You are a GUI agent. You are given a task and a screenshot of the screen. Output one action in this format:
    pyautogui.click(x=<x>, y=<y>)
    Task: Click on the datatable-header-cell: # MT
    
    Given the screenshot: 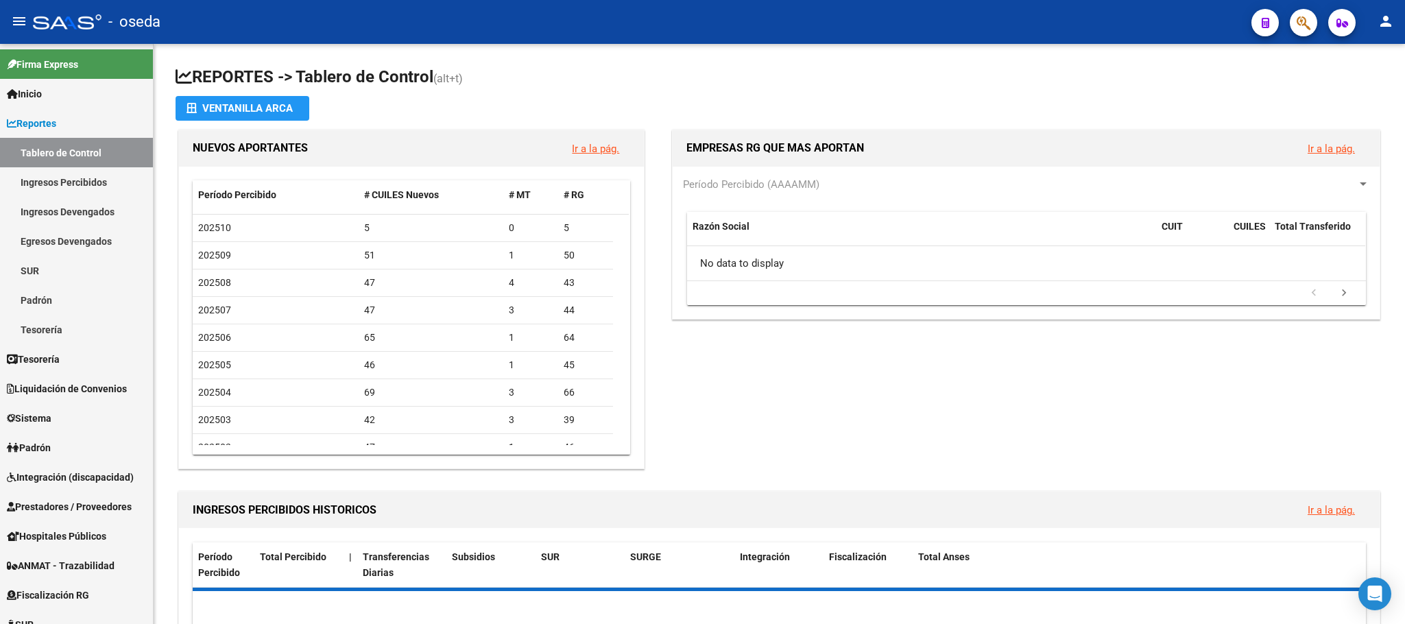 What is the action you would take?
    pyautogui.click(x=531, y=195)
    